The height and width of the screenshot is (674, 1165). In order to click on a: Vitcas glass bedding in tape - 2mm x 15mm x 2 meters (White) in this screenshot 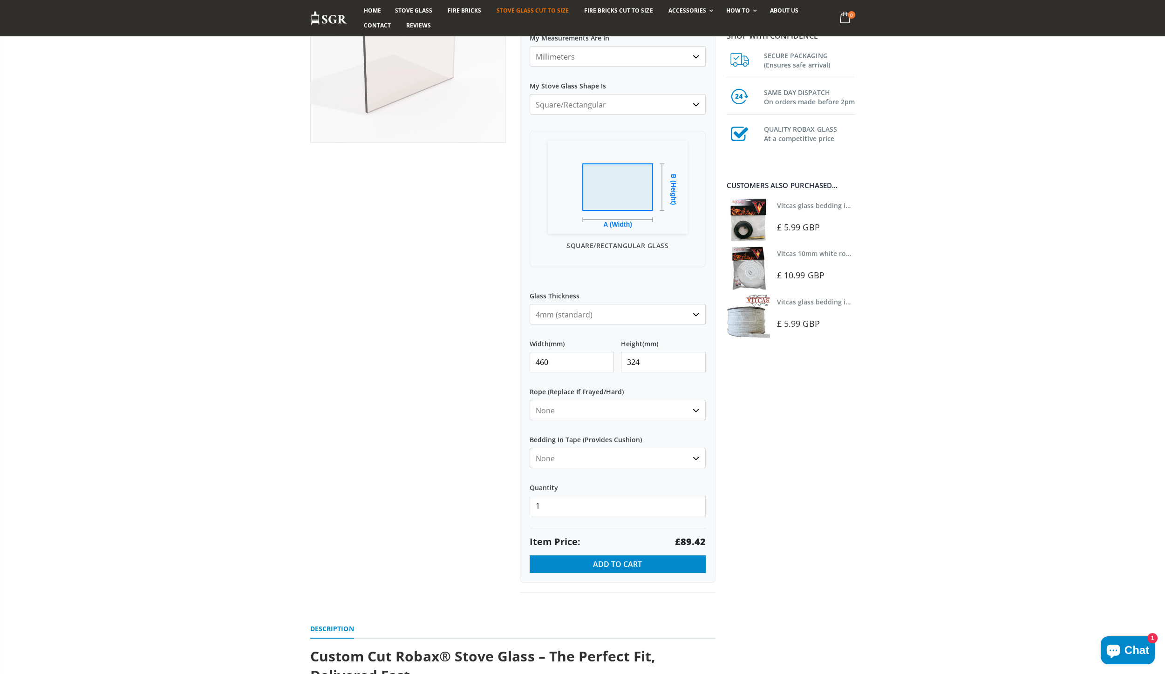, I will do `click(875, 302)`.